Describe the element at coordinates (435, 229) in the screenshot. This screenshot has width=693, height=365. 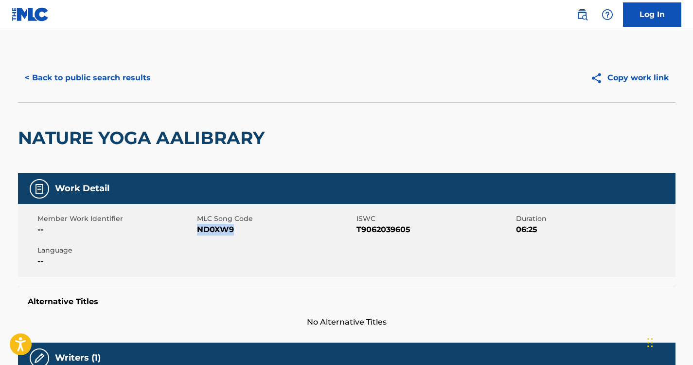
I see `span: T9062039605` at that location.